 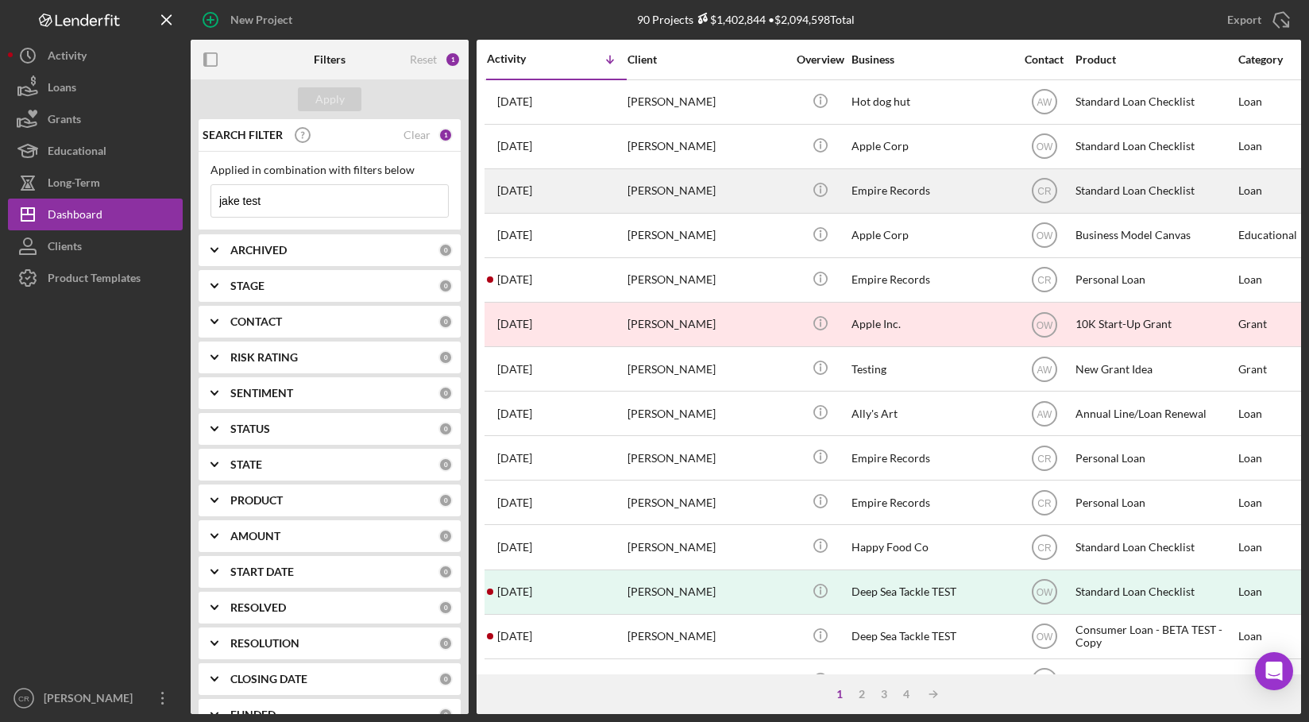 What do you see at coordinates (95, 56) in the screenshot?
I see `button: Activity` at bounding box center [95, 56].